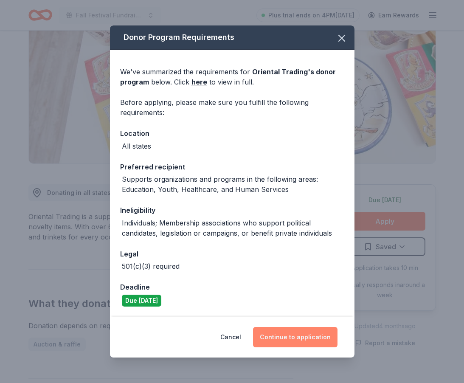 This screenshot has height=383, width=464. What do you see at coordinates (151, 266) in the screenshot?
I see `div: 501(c)(3) required` at bounding box center [151, 266].